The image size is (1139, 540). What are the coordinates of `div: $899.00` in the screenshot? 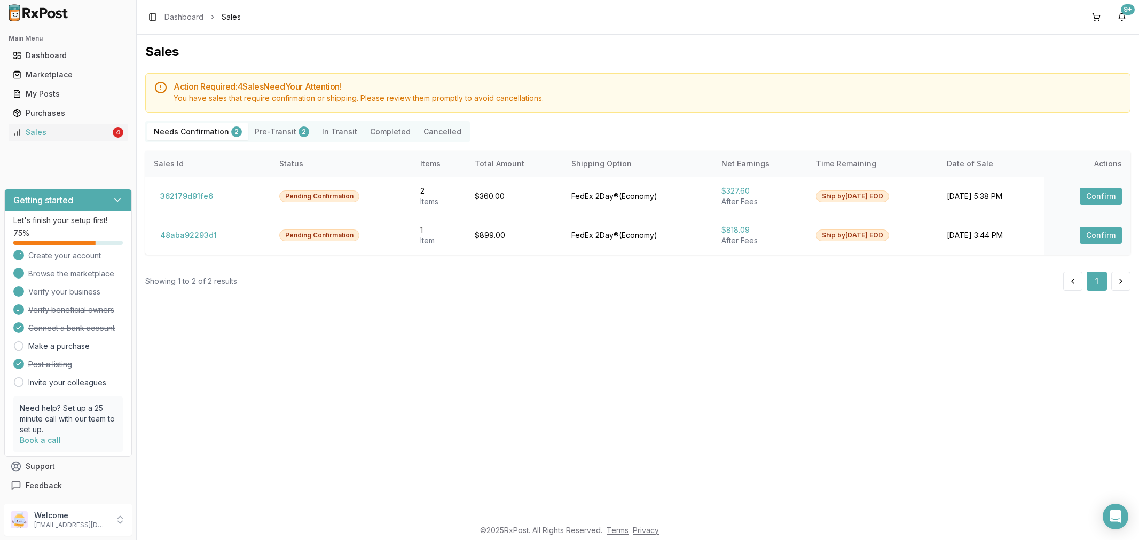 It's located at (514, 236).